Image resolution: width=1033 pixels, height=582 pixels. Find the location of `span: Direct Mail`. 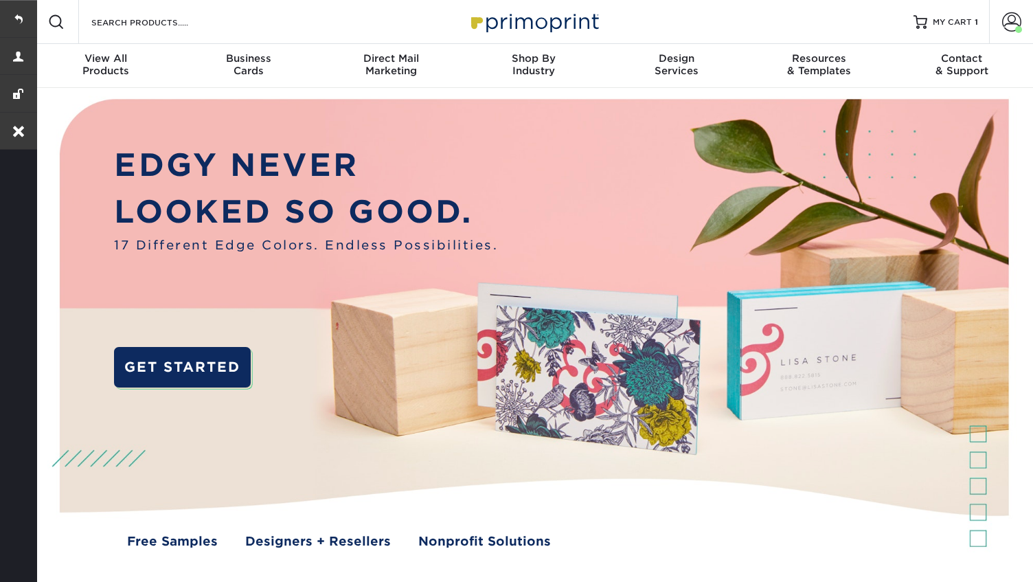

span: Direct Mail is located at coordinates (391, 58).